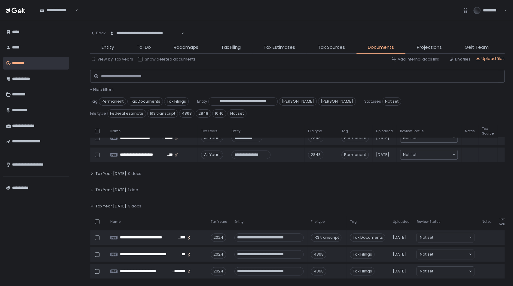  Describe the element at coordinates (144, 47) in the screenshot. I see `span: To-Do` at that location.